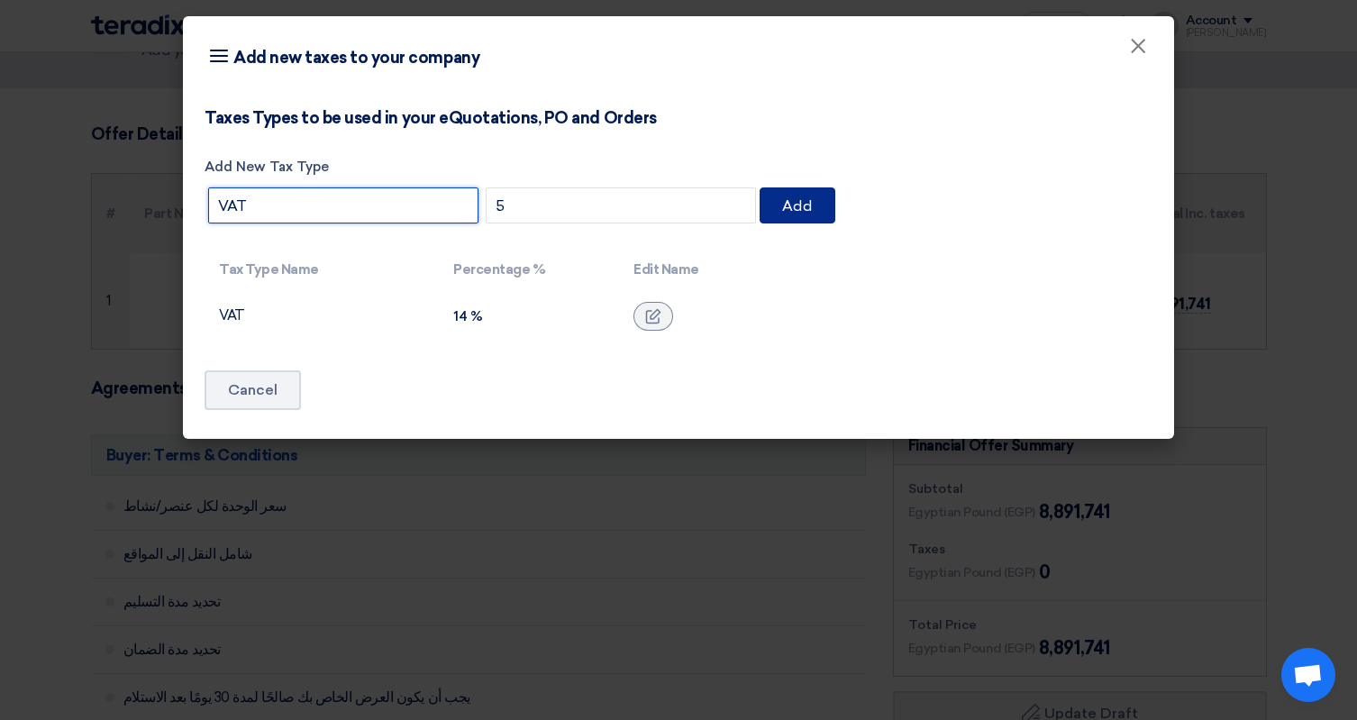 The image size is (1357, 720). Describe the element at coordinates (252, 390) in the screenshot. I see `button: Cancel` at that location.